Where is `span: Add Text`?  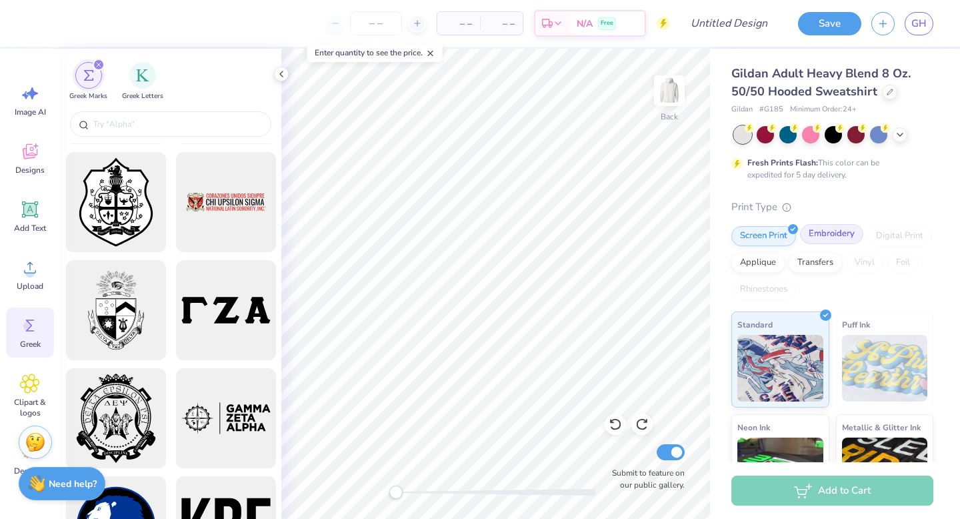 span: Add Text is located at coordinates (30, 228).